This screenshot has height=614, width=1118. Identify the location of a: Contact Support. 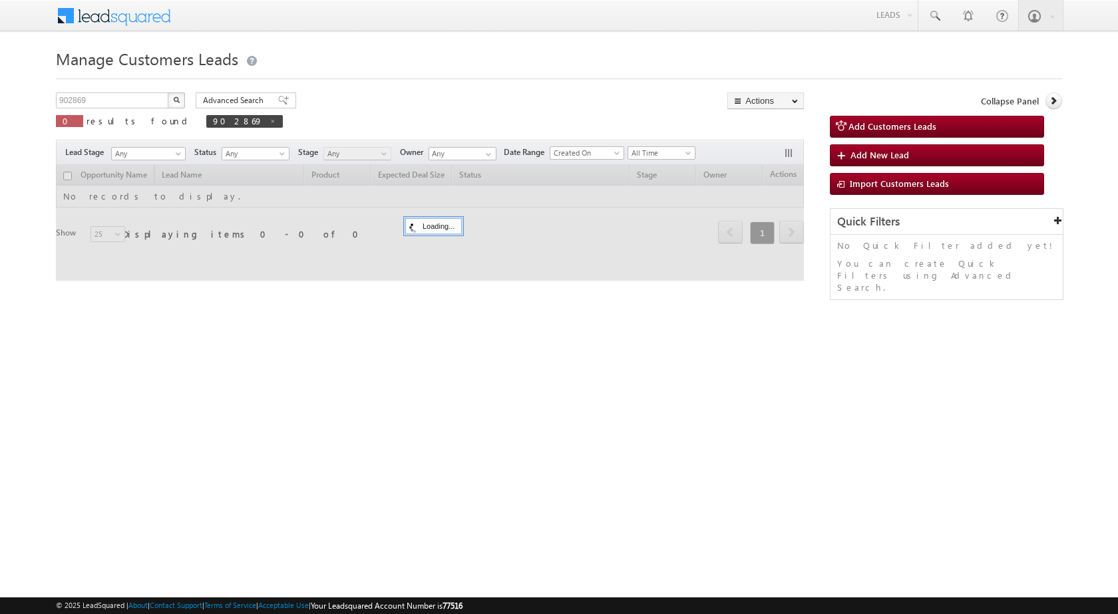
(176, 605).